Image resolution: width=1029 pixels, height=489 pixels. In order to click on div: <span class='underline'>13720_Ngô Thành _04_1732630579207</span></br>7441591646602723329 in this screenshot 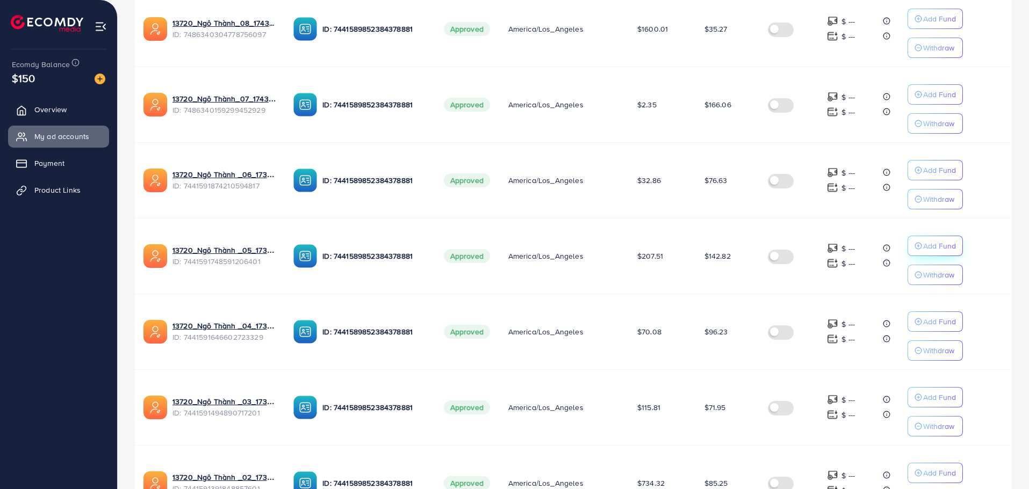, I will do `click(224, 332)`.